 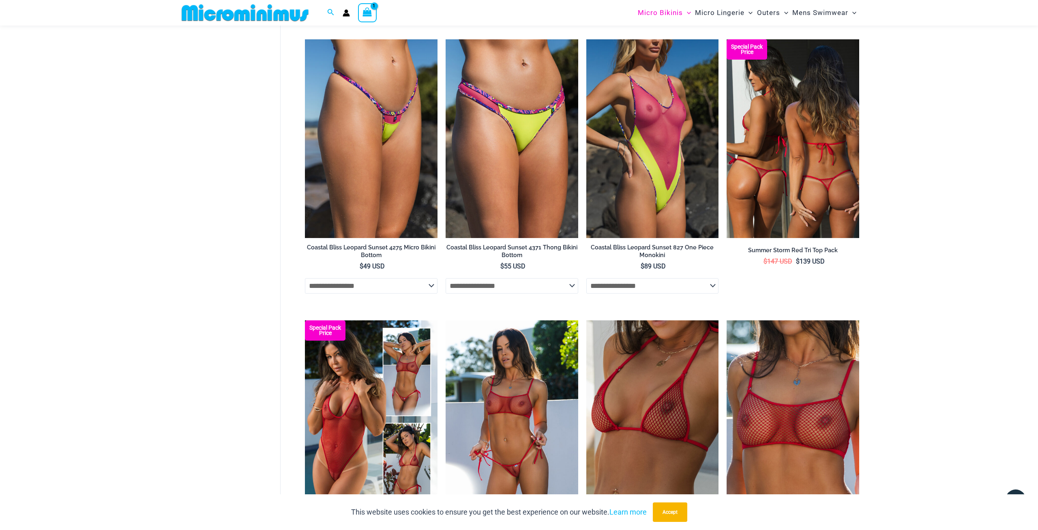 What do you see at coordinates (660, 13) in the screenshot?
I see `span: Micro Bikinis` at bounding box center [660, 13].